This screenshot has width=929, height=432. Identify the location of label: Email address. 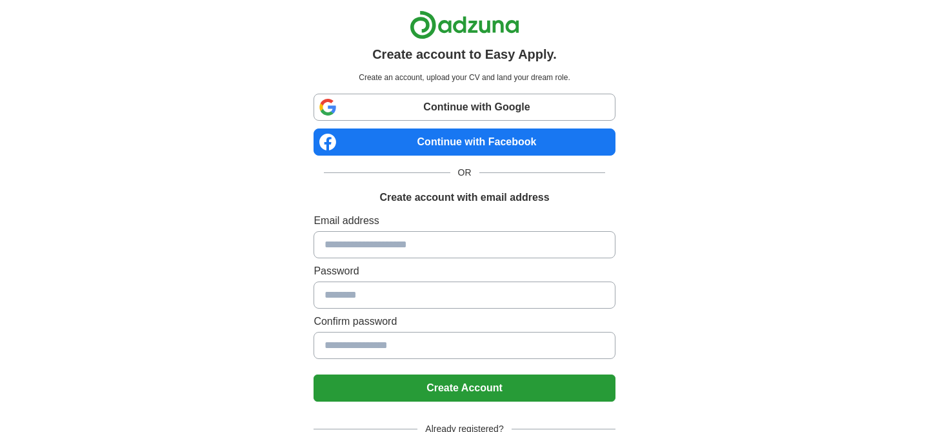
(464, 221).